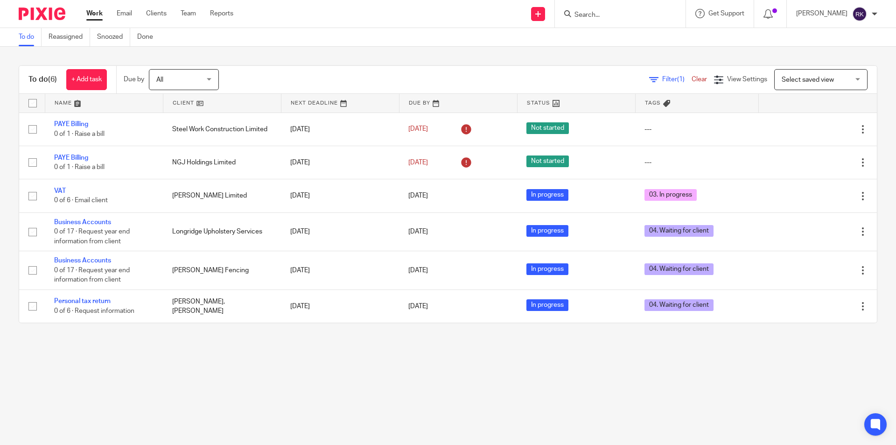 This screenshot has height=445, width=896. What do you see at coordinates (808, 80) in the screenshot?
I see `span: Select saved view` at bounding box center [808, 80].